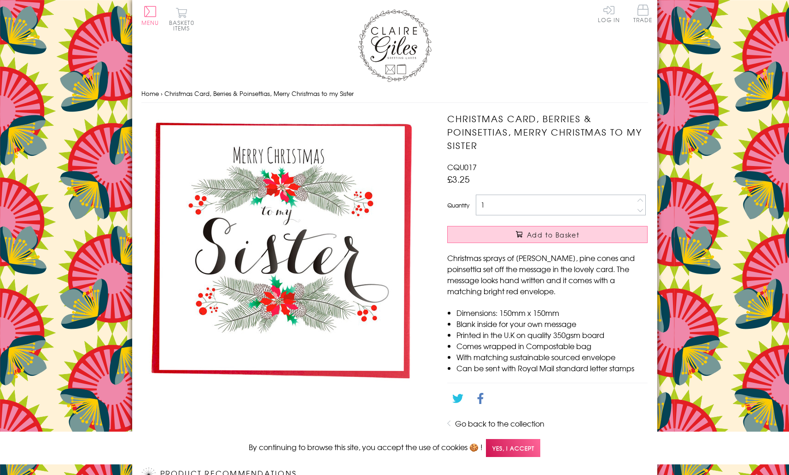 This screenshot has height=475, width=789. I want to click on a: Home, so click(150, 93).